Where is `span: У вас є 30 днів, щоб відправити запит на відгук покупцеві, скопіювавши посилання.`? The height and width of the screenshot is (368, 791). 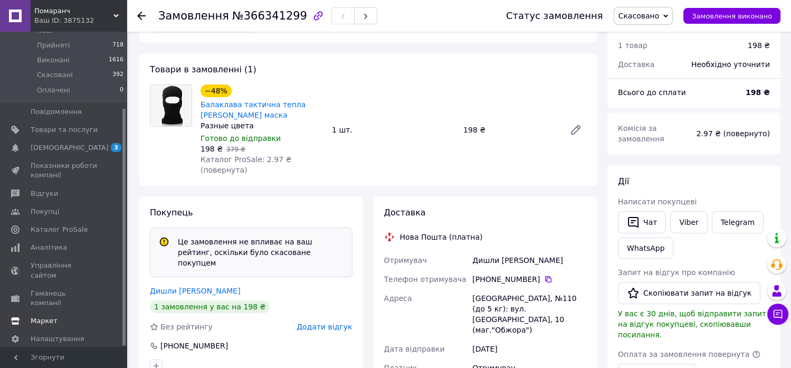
span: У вас є 30 днів, щоб відправити запит на відгук покупцеві, скопіювавши посилання. is located at coordinates (692, 324).